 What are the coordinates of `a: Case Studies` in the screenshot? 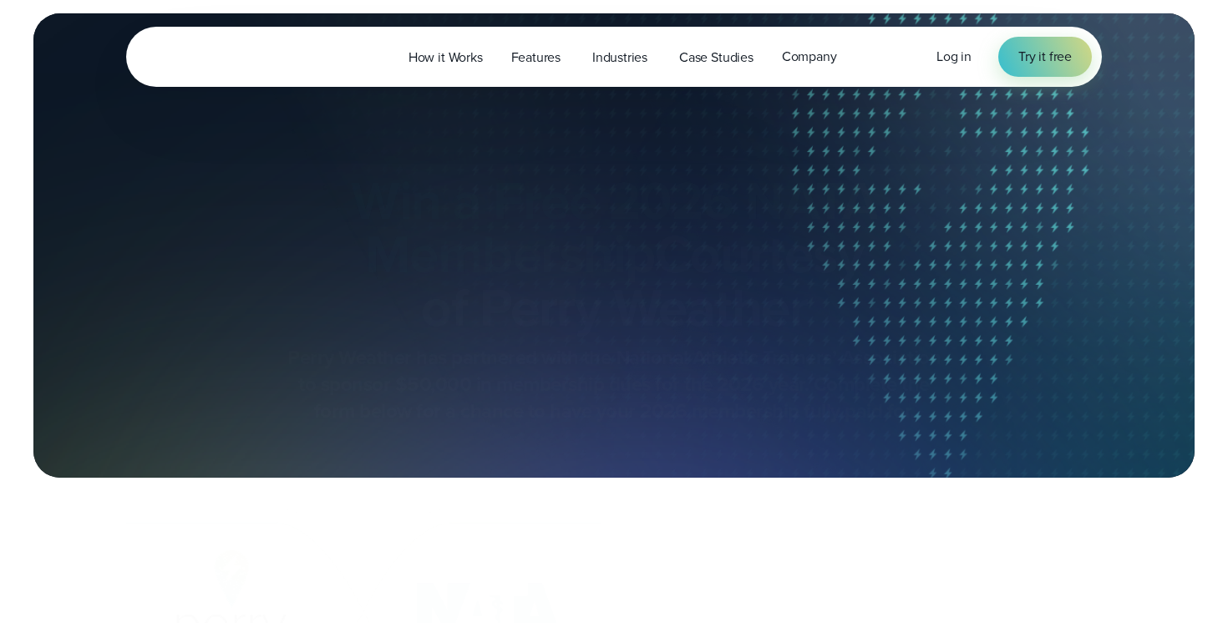 It's located at (716, 57).